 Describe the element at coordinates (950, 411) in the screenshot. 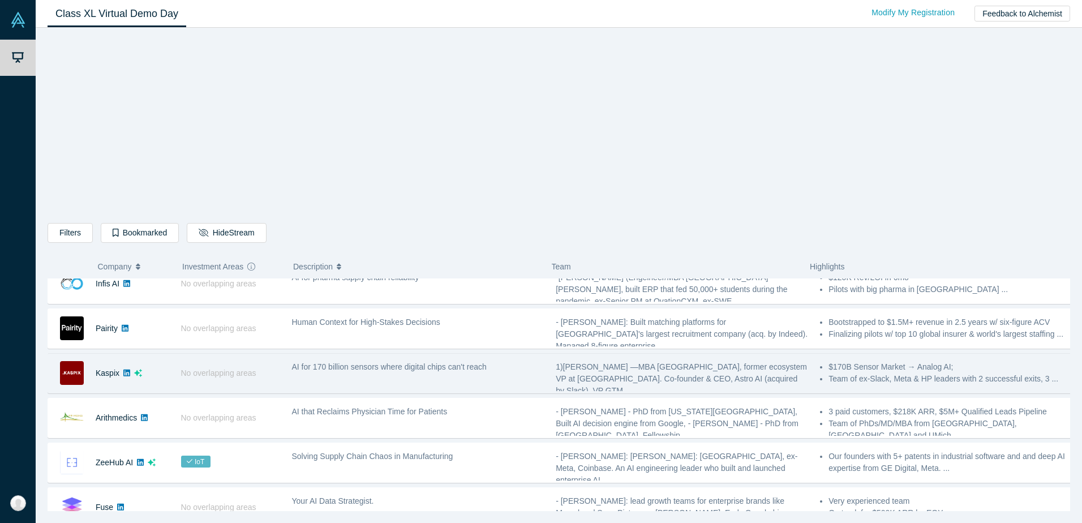

I see `li: 3 paid customers, $218K ARR, $5M+ Qualified Leads Pipeline` at that location.